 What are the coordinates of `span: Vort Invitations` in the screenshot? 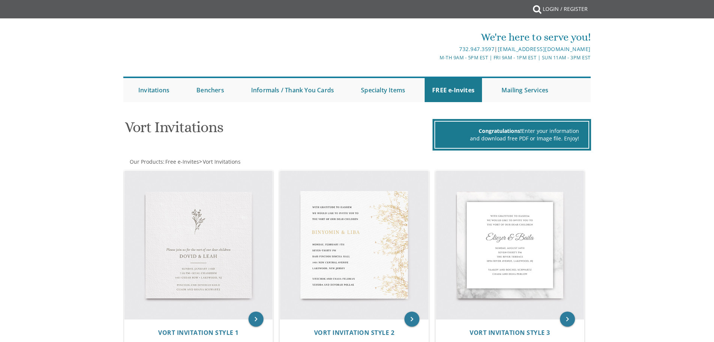 It's located at (222, 161).